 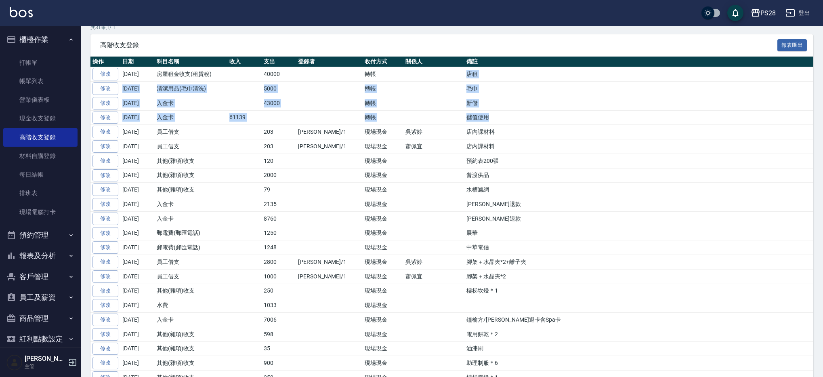 I want to click on button: 報表匯出, so click(x=792, y=45).